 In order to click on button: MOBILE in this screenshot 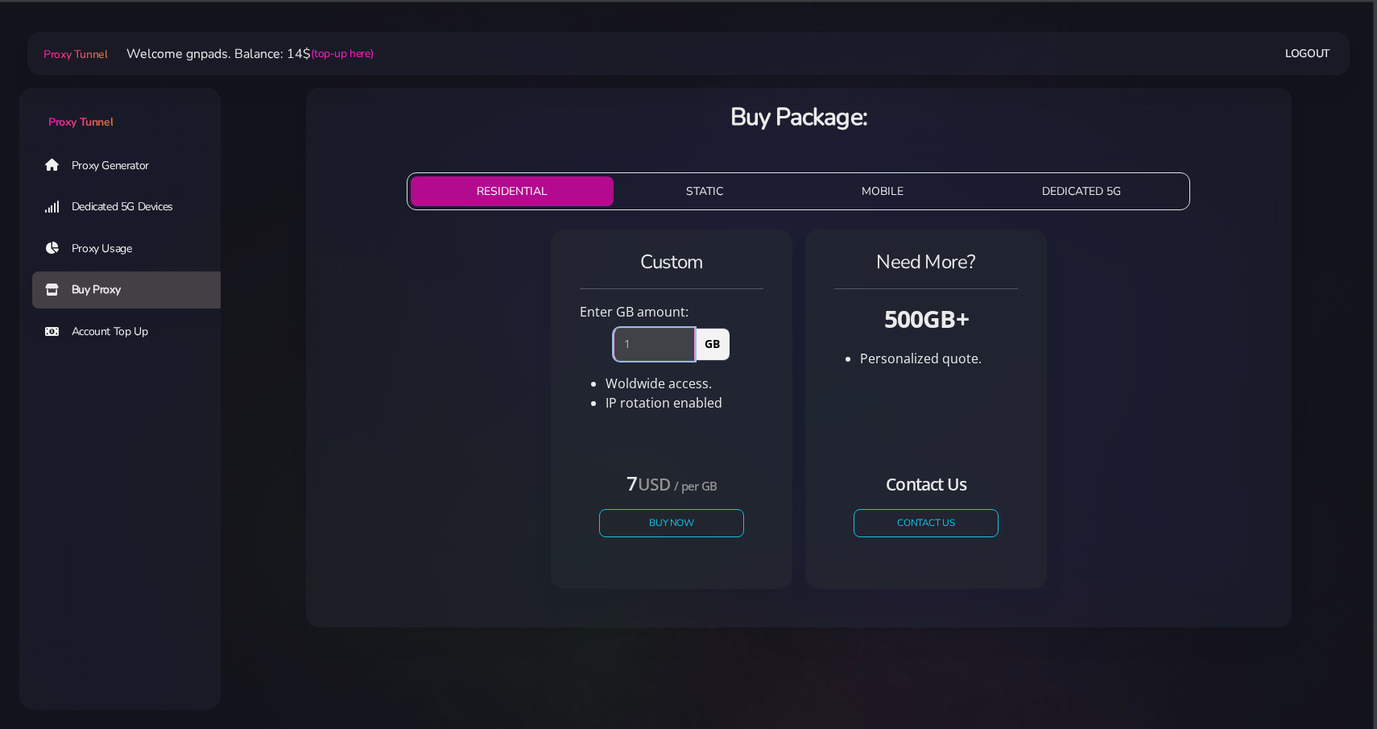, I will do `click(883, 191)`.